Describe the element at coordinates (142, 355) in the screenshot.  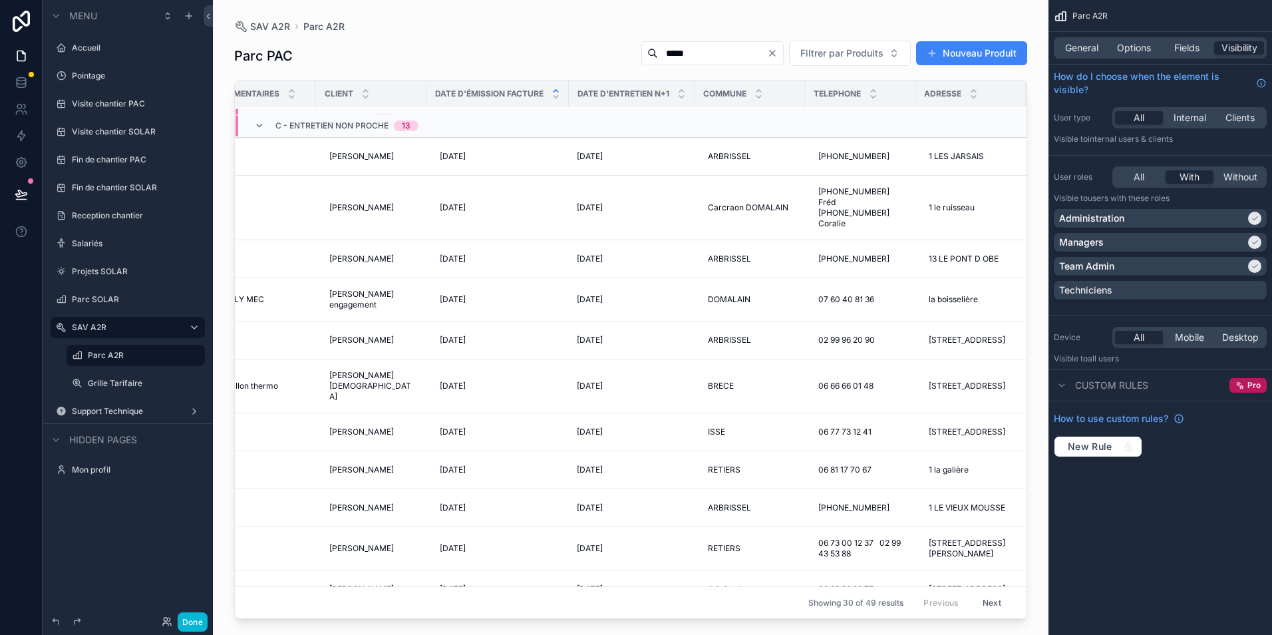
I see `a: Parc A2R` at that location.